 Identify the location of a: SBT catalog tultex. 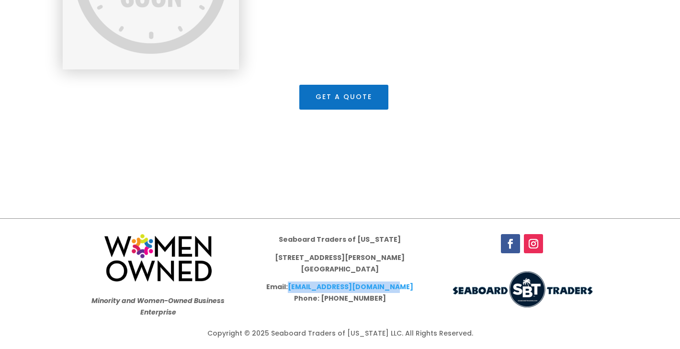
(150, 67).